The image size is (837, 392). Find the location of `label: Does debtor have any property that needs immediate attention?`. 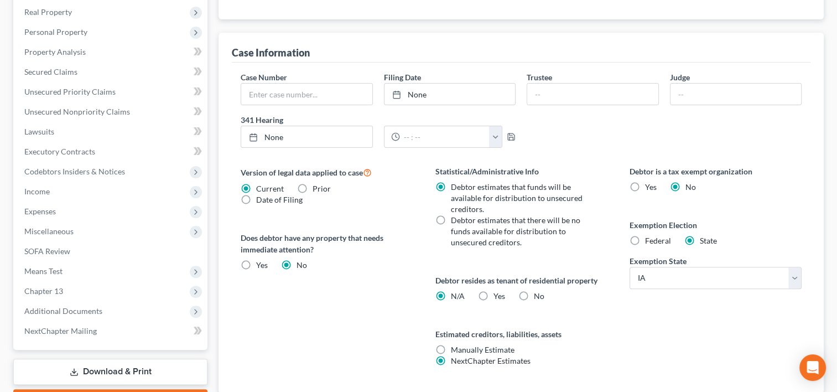

label: Does debtor have any property that needs immediate attention? is located at coordinates (327, 244).